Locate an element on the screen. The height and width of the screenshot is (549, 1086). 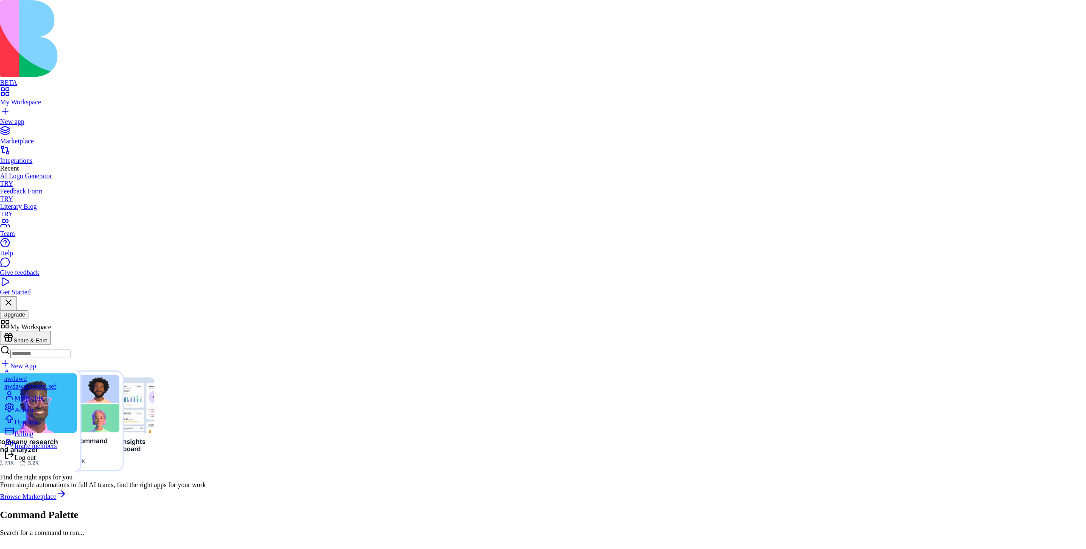
span: Log out is located at coordinates (25, 457).